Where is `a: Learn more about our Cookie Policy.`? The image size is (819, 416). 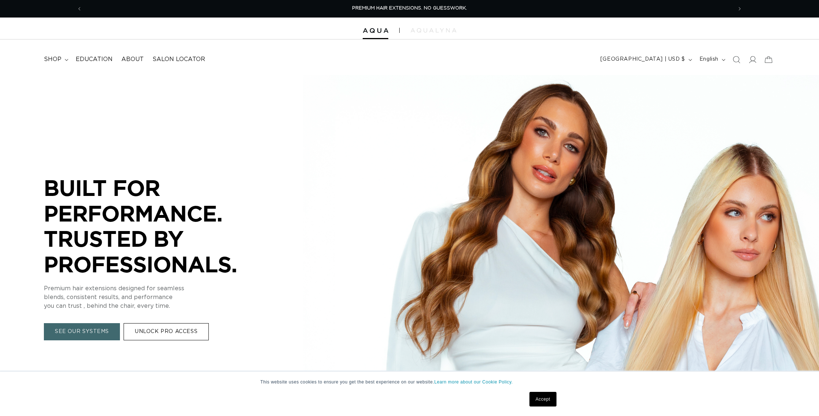
a: Learn more about our Cookie Policy. is located at coordinates (473, 382).